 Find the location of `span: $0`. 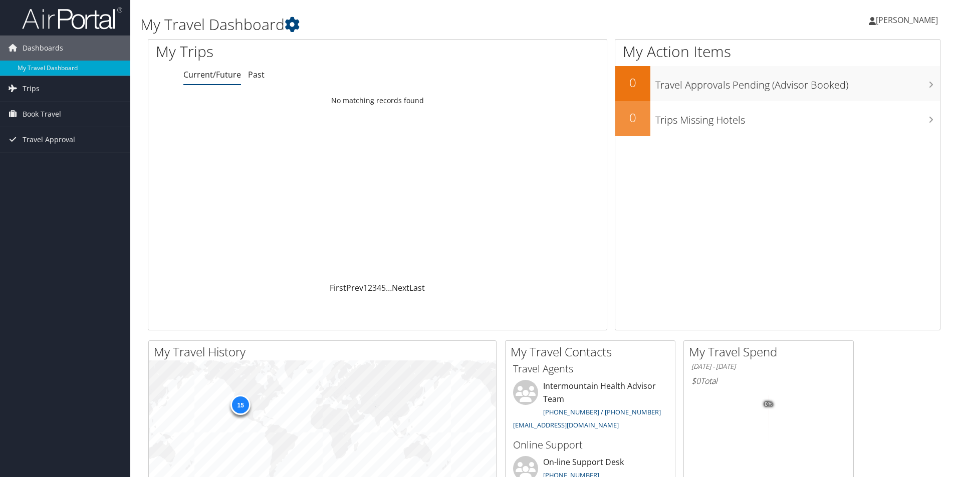

span: $0 is located at coordinates (696, 381).